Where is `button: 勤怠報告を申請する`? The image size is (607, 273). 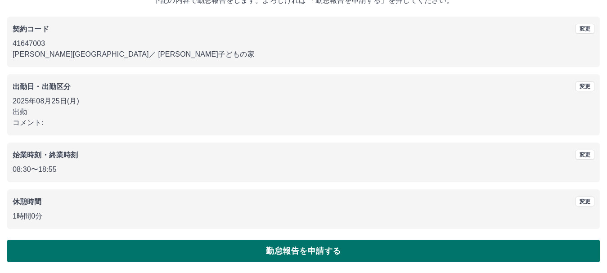 button: 勤怠報告を申請する is located at coordinates (303, 251).